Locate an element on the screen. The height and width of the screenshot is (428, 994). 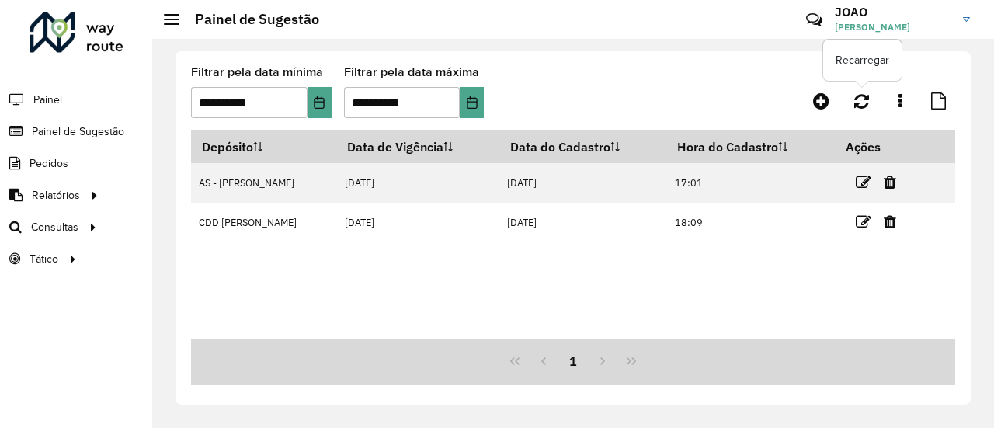
th: Data de Vigência is located at coordinates (418, 147).